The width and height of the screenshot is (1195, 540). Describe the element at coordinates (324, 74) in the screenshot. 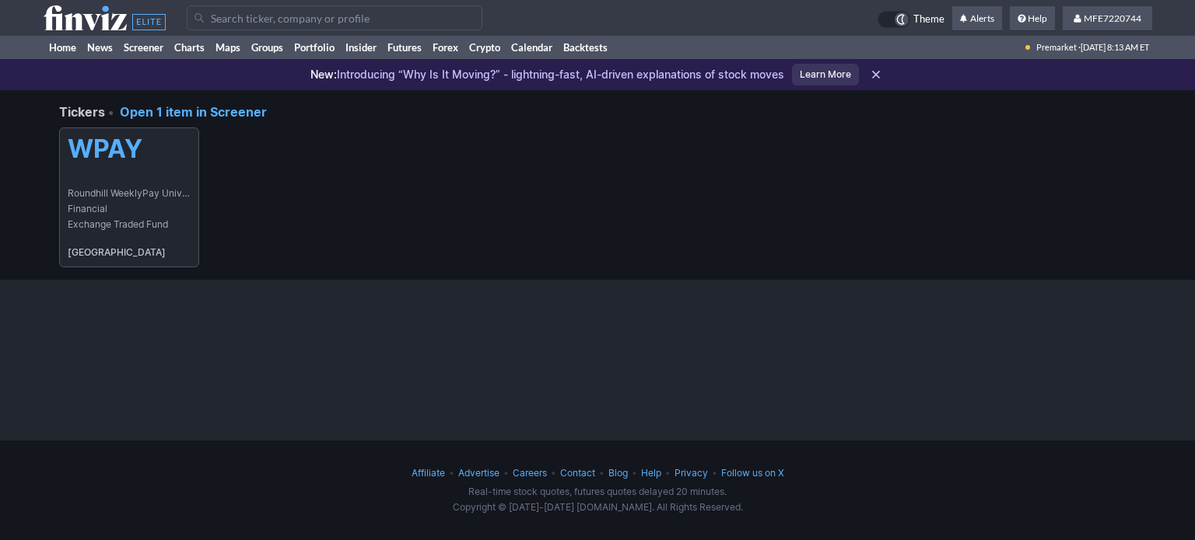

I see `span: New:` at that location.